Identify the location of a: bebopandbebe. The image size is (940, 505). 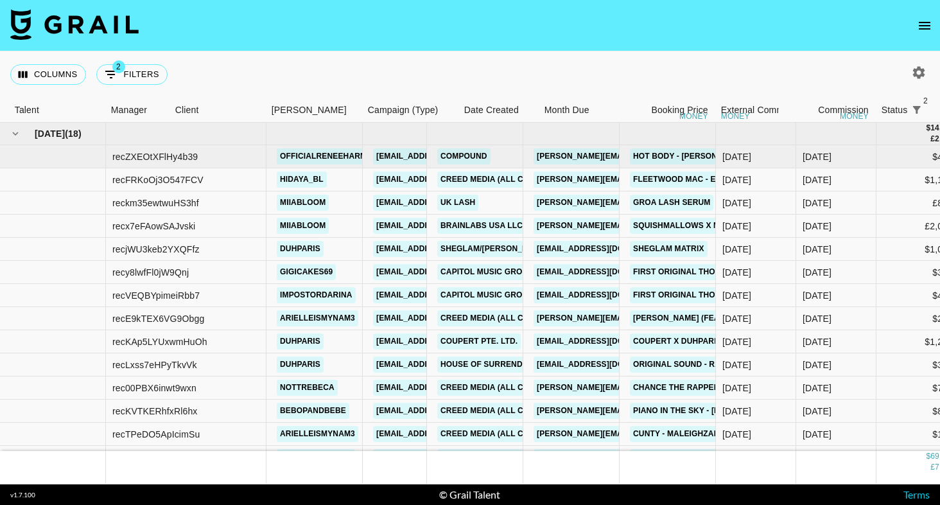
(313, 410).